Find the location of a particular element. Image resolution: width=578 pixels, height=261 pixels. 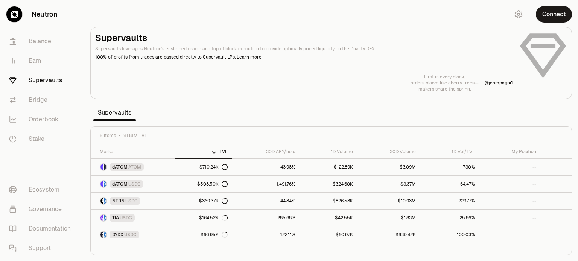

p: makers share the spring. is located at coordinates (444, 89).